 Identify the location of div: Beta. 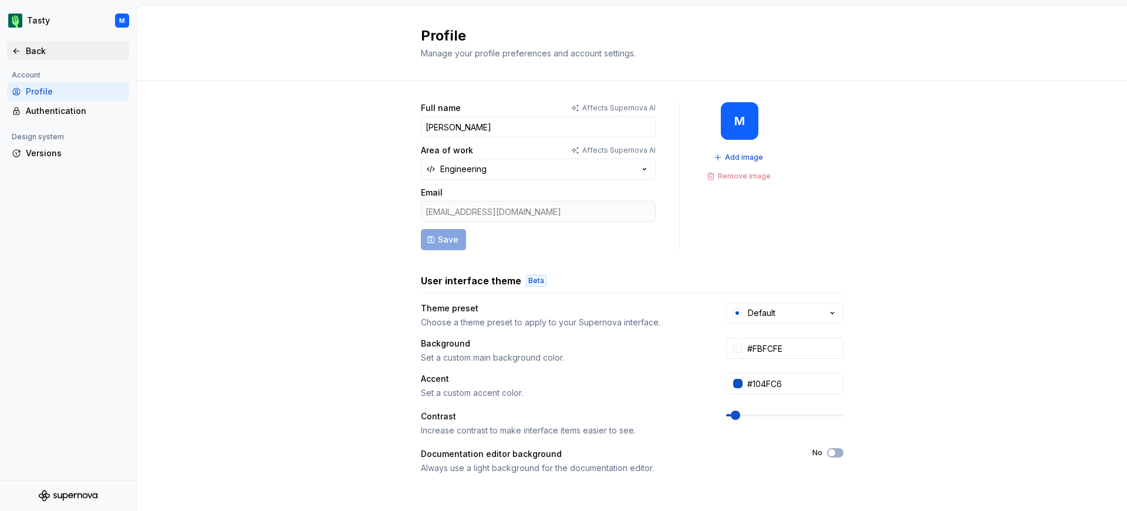
(536, 281).